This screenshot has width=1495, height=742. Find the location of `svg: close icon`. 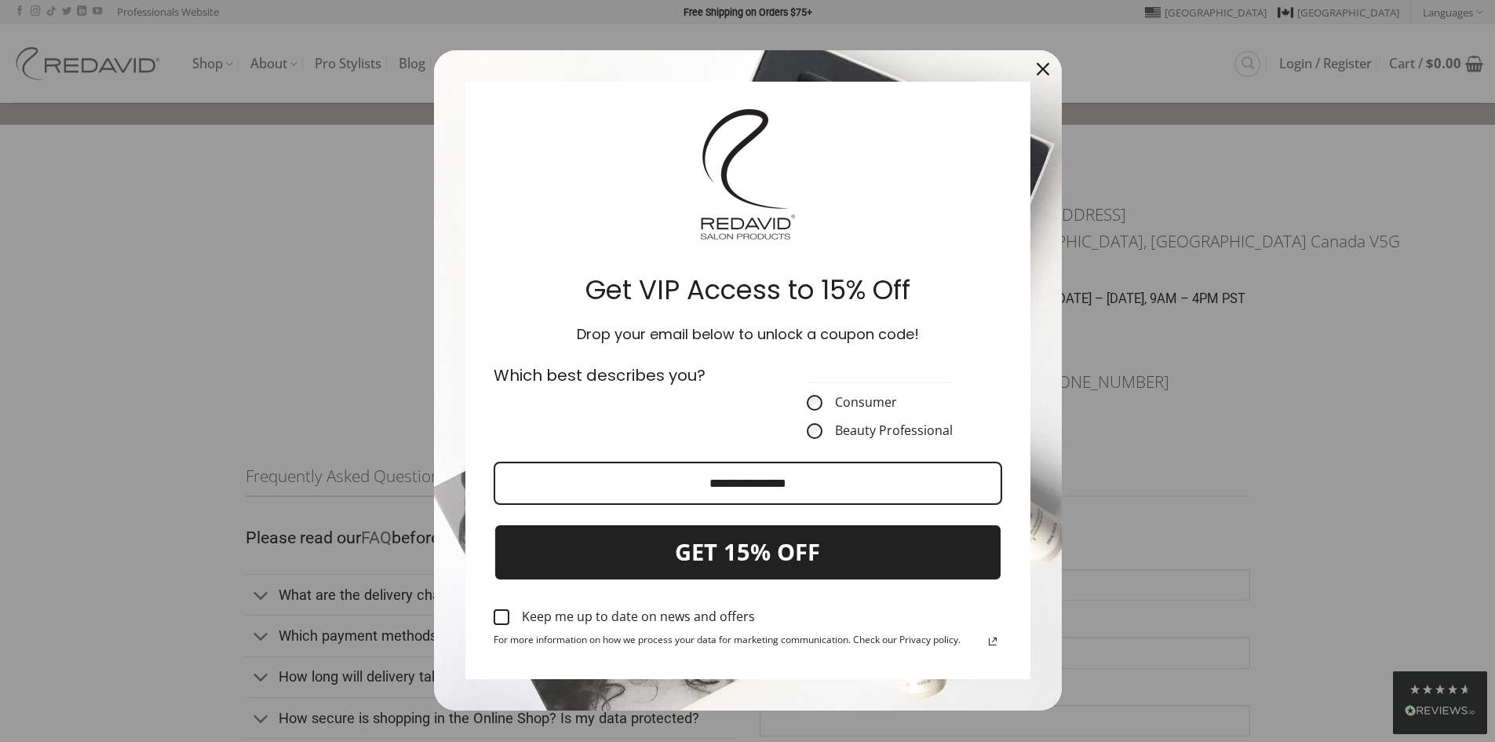

svg: close icon is located at coordinates (1043, 69).